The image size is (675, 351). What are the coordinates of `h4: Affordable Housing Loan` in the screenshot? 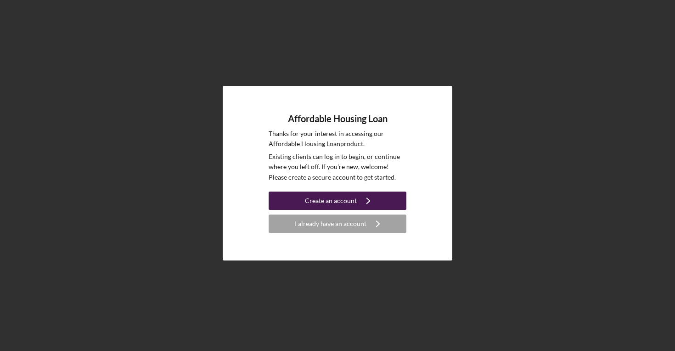 It's located at (338, 118).